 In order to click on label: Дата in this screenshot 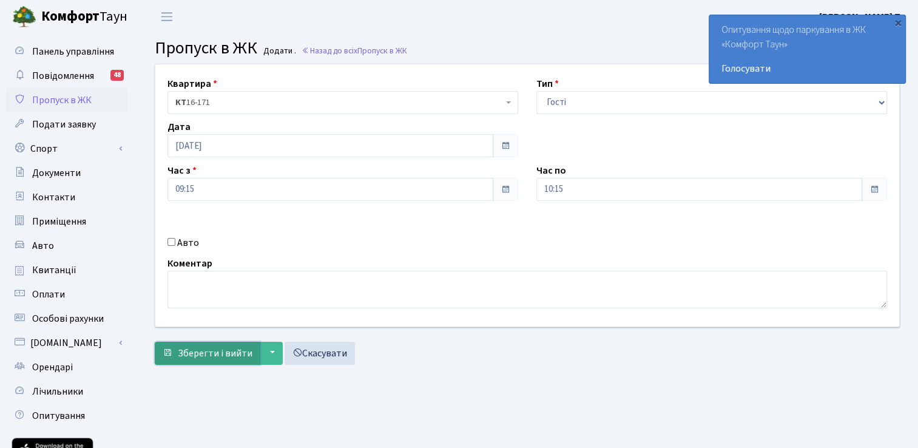, I will do `click(179, 127)`.